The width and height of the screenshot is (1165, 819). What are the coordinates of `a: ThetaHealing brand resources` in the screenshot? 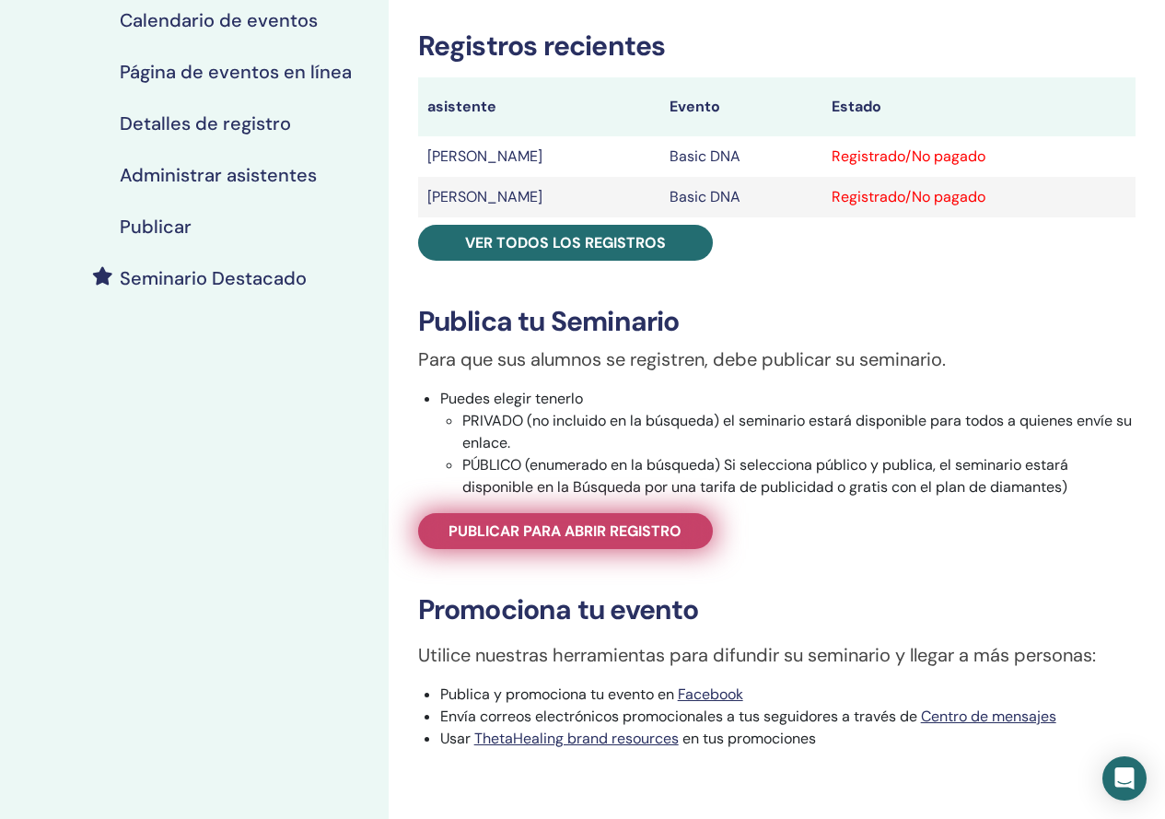 It's located at (576, 738).